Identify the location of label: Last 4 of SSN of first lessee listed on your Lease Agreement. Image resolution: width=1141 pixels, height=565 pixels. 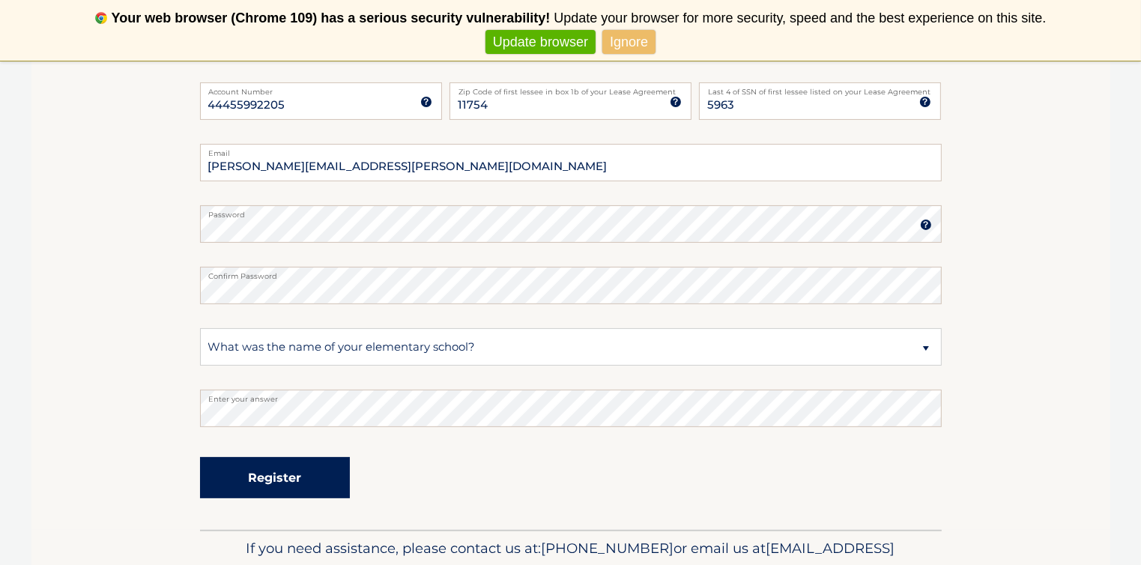
(819, 88).